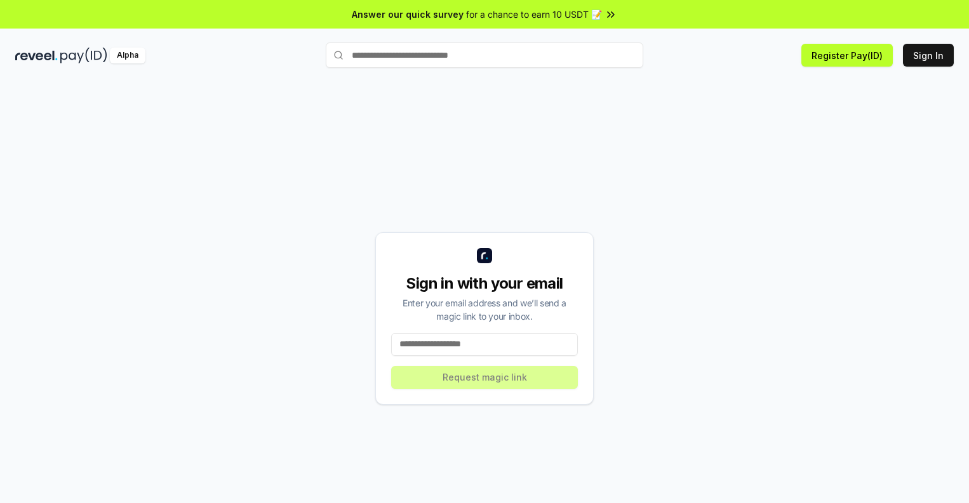 This screenshot has height=503, width=969. Describe the element at coordinates (484, 256) in the screenshot. I see `img: logo_small` at that location.